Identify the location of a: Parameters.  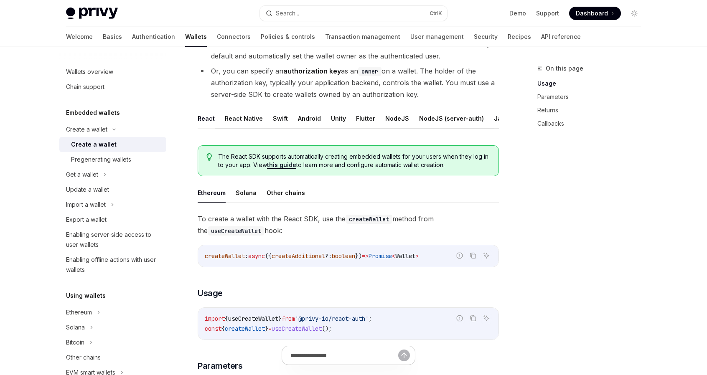
(592, 97).